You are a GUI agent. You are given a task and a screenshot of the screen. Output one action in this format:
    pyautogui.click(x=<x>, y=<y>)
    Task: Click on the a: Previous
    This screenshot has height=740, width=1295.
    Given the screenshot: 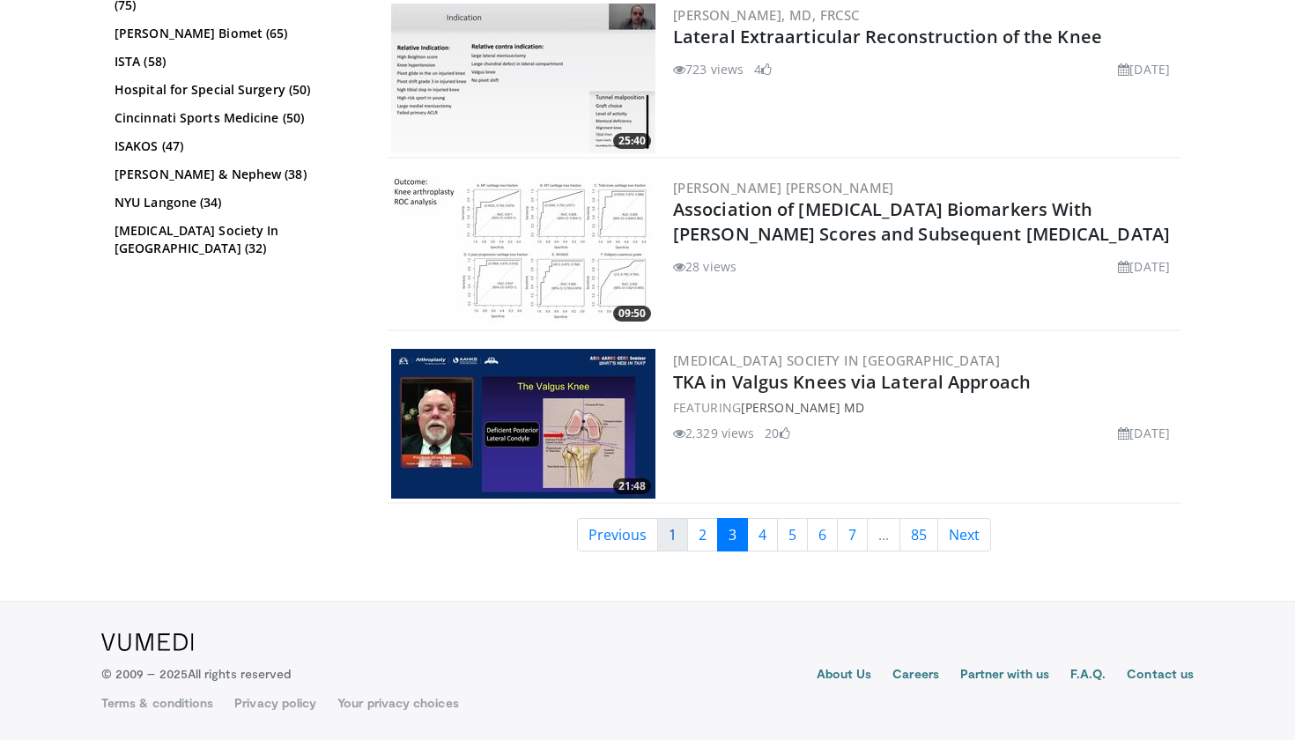 What is the action you would take?
    pyautogui.click(x=618, y=535)
    